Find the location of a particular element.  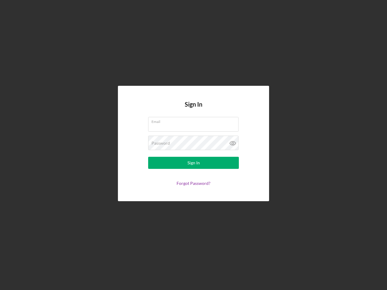

label: Password is located at coordinates (160, 143).